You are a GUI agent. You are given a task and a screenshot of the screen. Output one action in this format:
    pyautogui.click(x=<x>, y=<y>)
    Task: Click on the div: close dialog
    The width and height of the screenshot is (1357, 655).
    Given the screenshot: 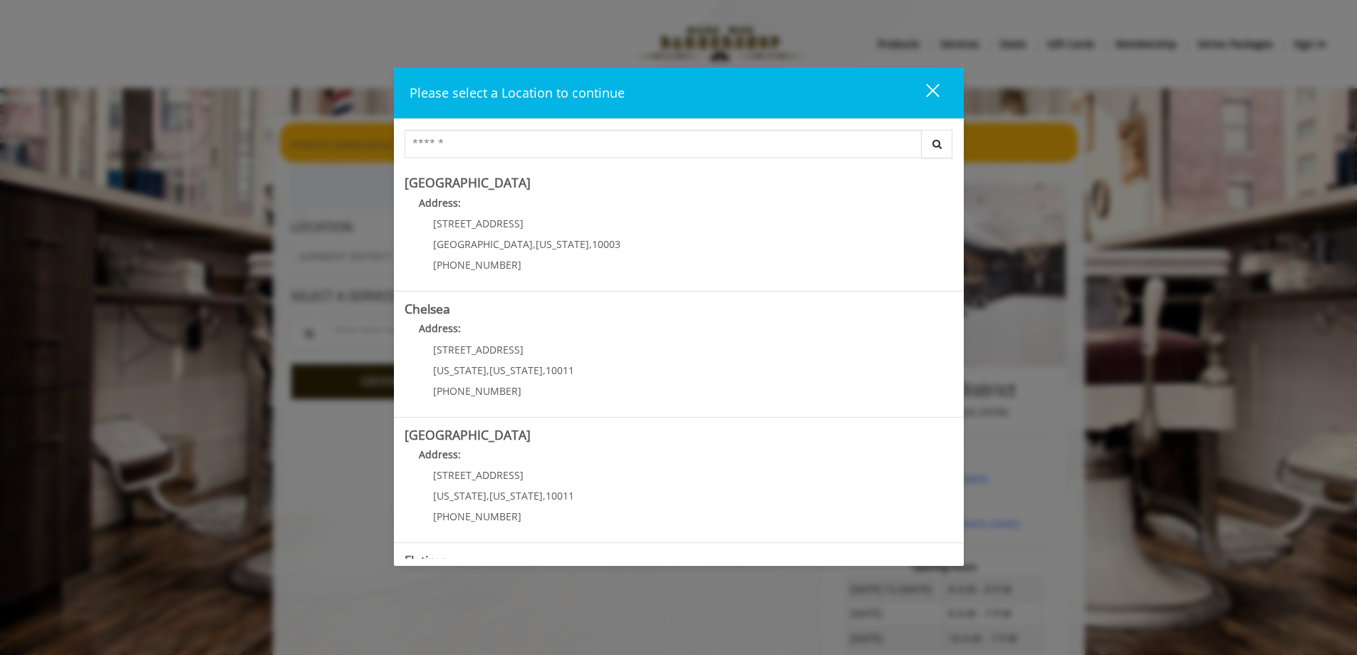 What is the action you would take?
    pyautogui.click(x=924, y=93)
    